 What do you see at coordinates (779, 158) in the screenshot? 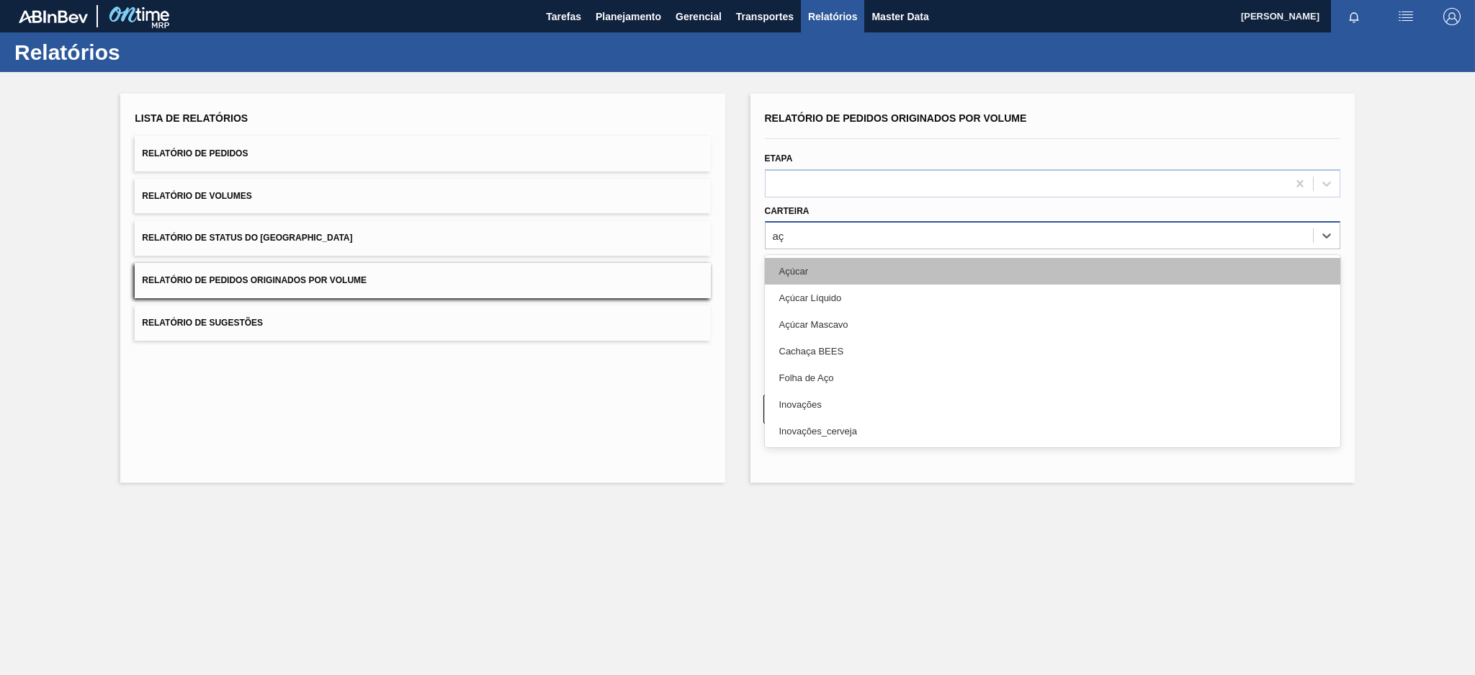
I see `label: Etapa` at bounding box center [779, 158].